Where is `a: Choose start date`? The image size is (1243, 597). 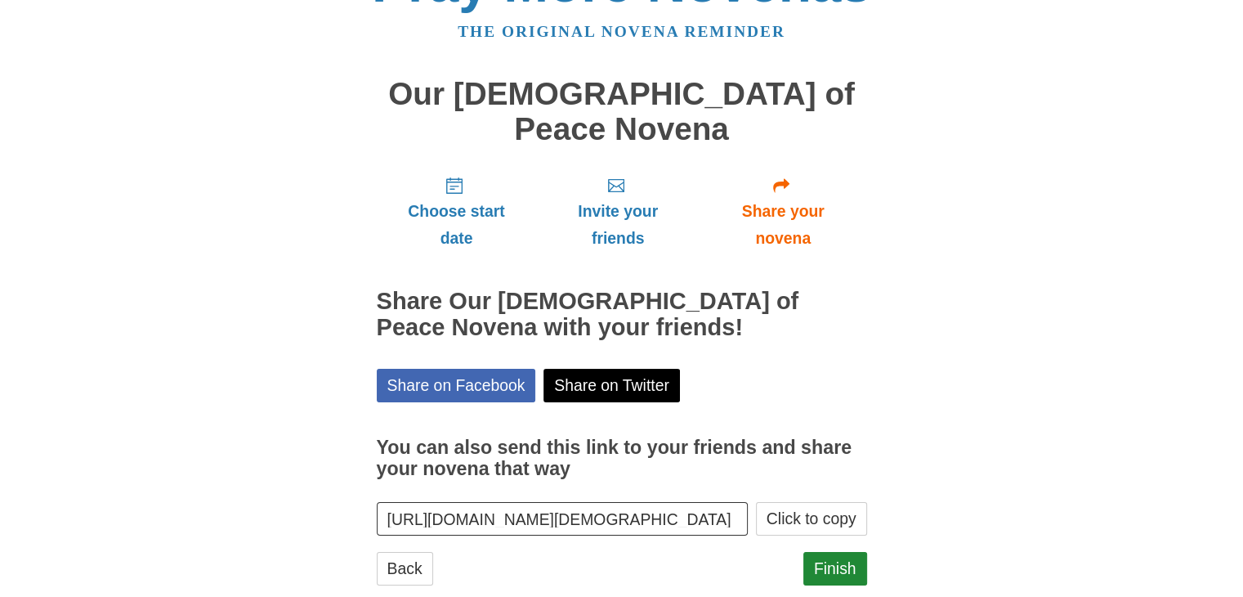
a: Choose start date is located at coordinates (457, 211).